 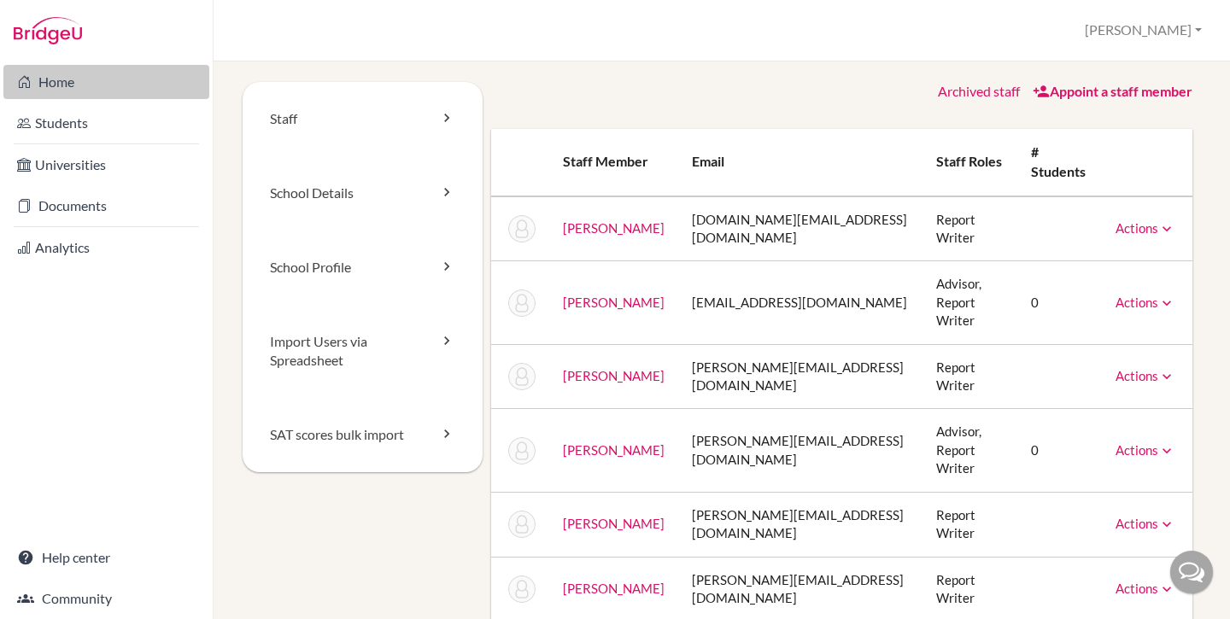 What do you see at coordinates (106, 599) in the screenshot?
I see `a: Community` at bounding box center [106, 599].